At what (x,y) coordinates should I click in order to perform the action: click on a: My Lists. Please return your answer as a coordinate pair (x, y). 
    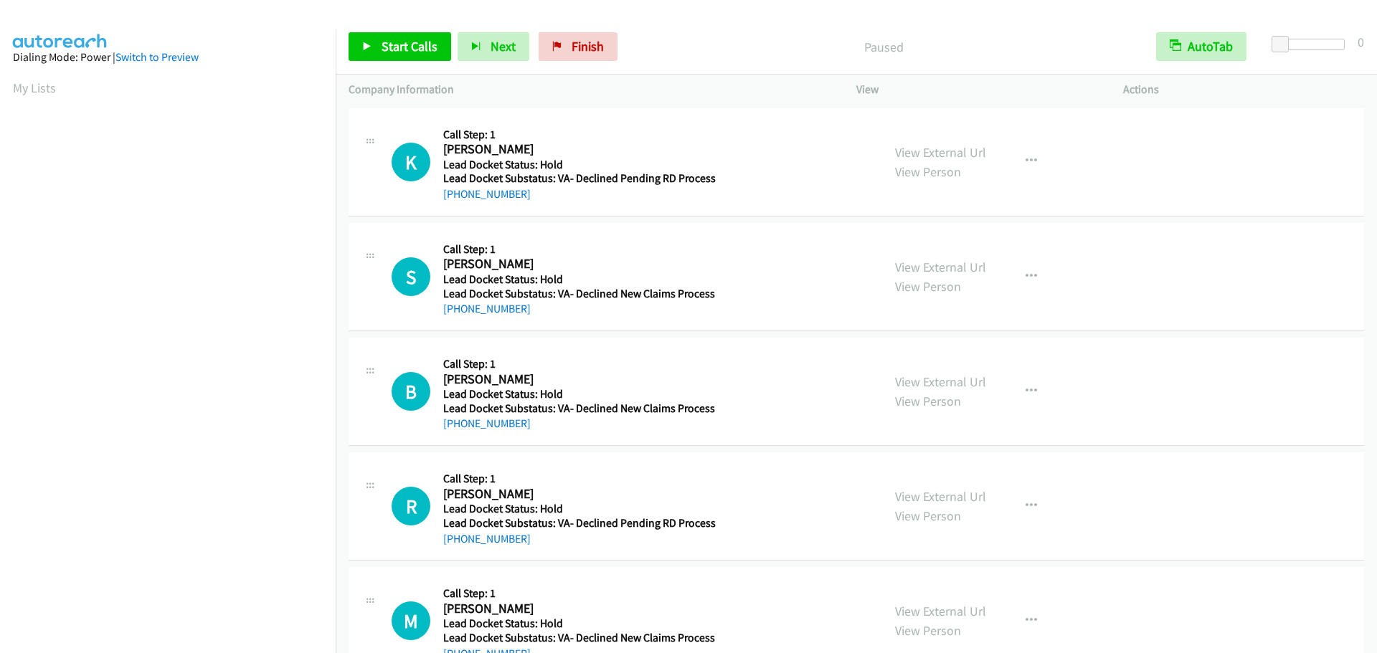
    Looking at the image, I should click on (34, 87).